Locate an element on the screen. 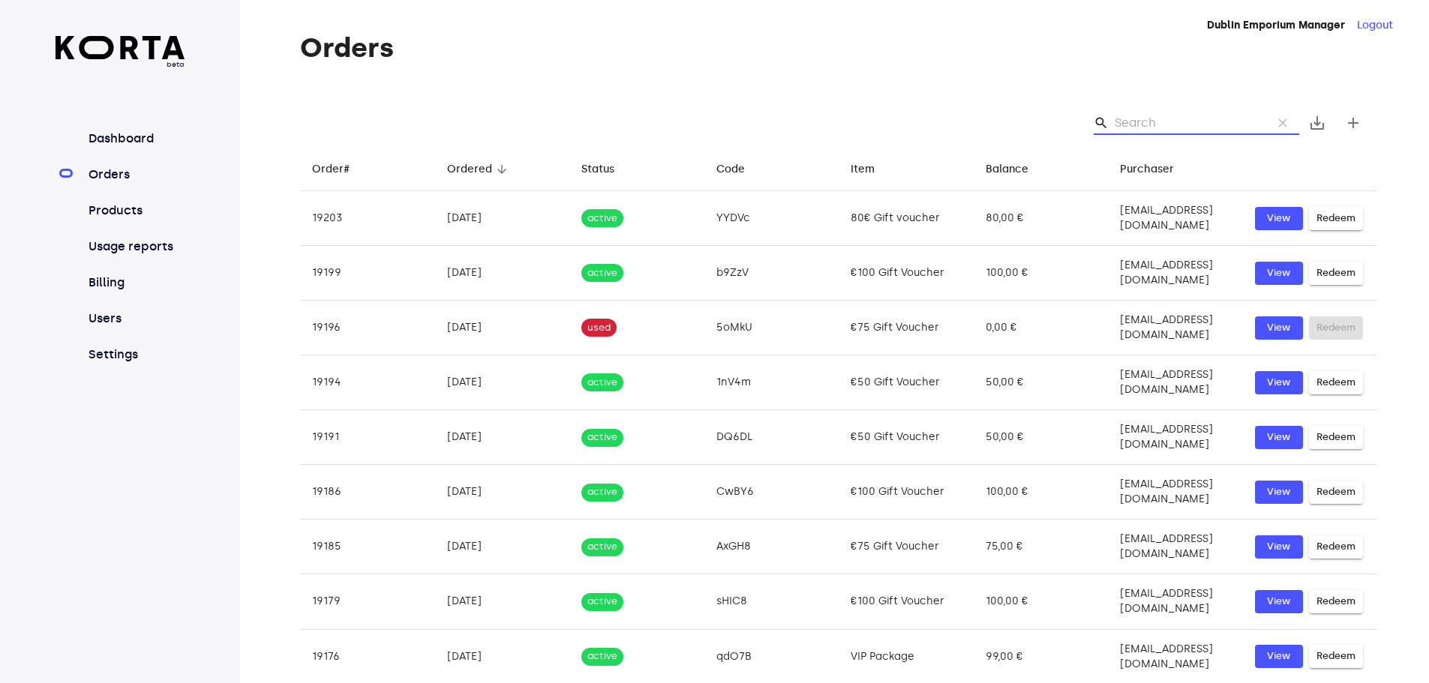 Image resolution: width=1429 pixels, height=683 pixels. td: 19191 is located at coordinates (368, 437).